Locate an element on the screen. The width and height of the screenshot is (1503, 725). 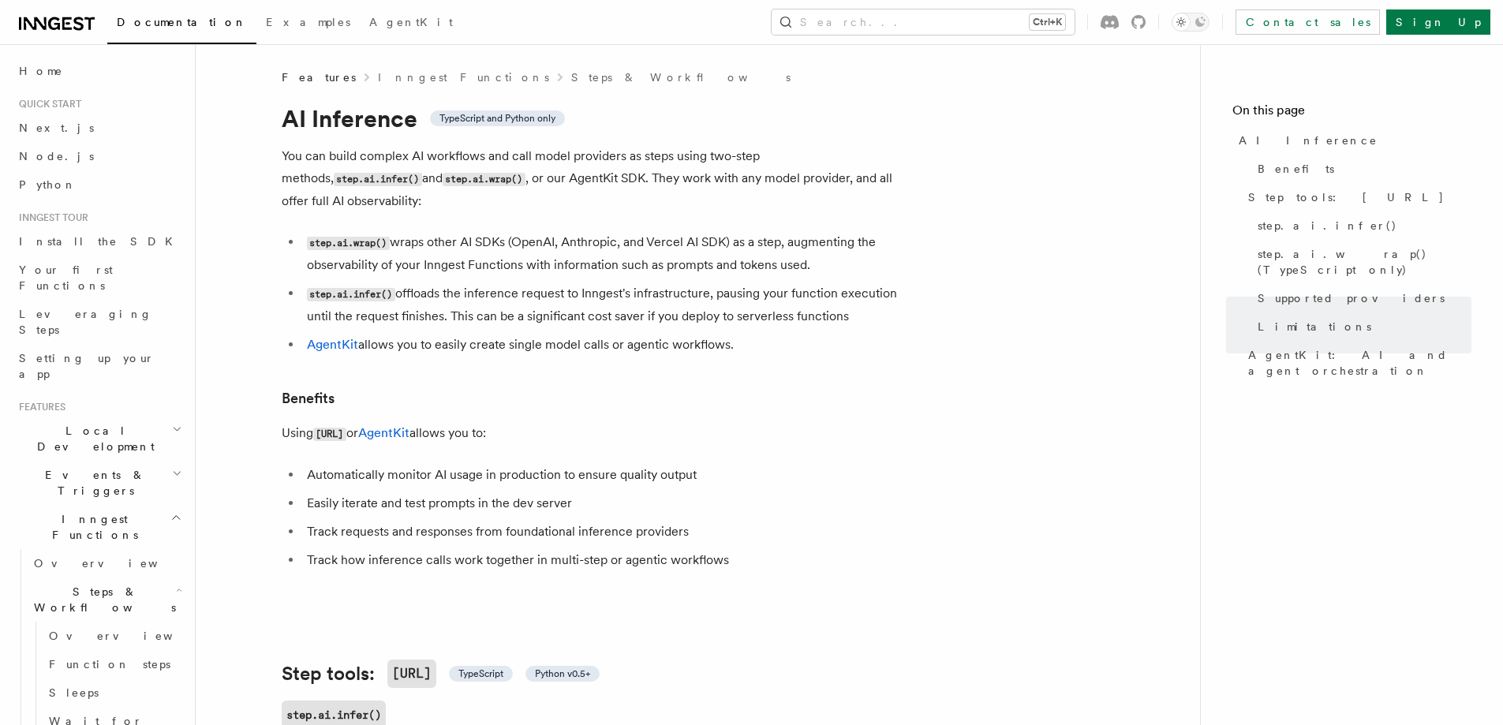
a: Setting up your app is located at coordinates (99, 366).